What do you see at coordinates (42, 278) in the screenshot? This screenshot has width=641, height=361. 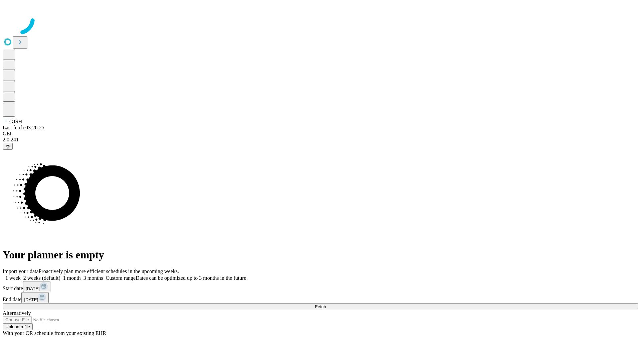 I see `span: 2 weeks (default)` at bounding box center [42, 278].